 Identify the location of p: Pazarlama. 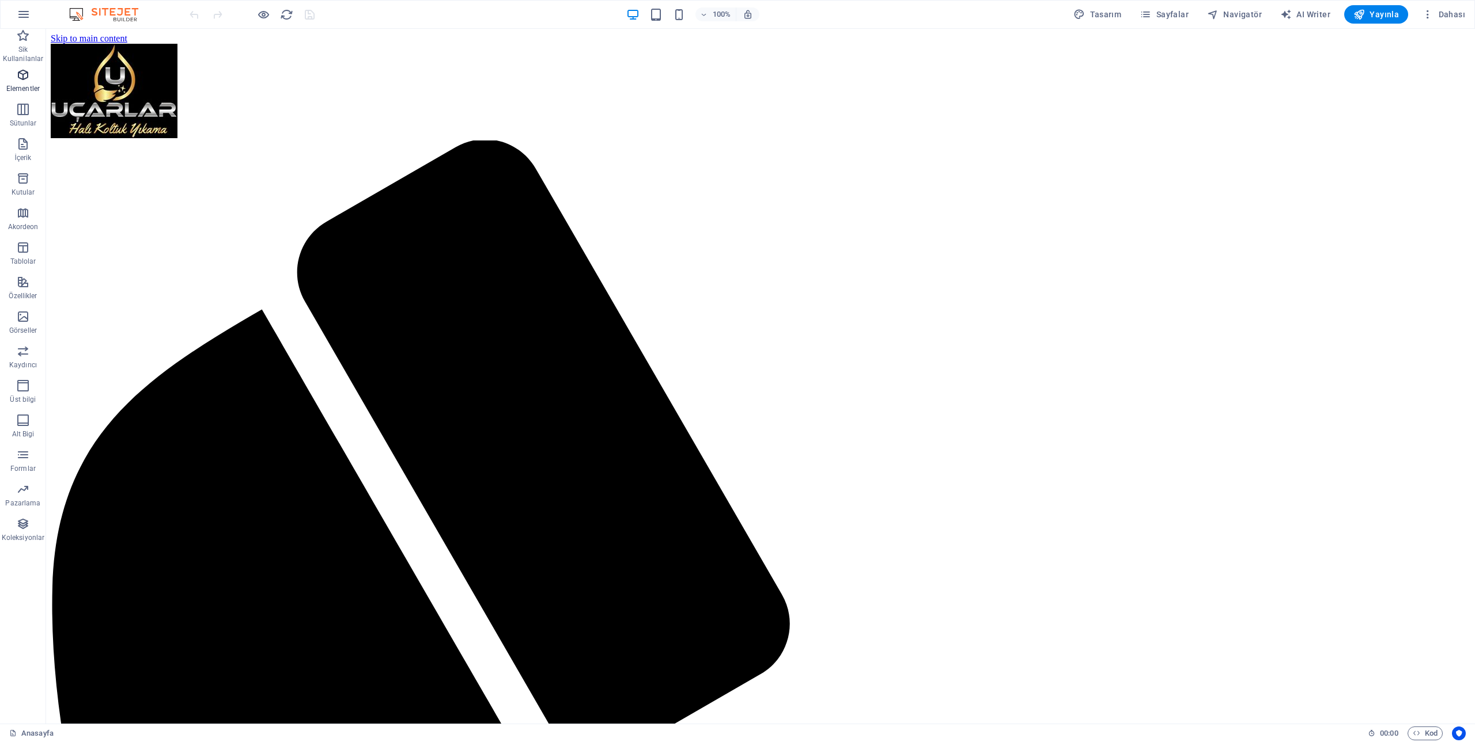
(22, 503).